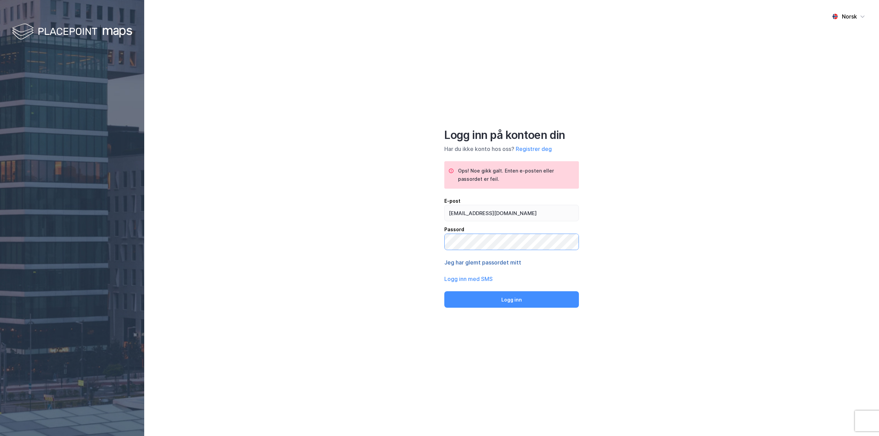 This screenshot has width=879, height=436. Describe the element at coordinates (512, 149) in the screenshot. I see `div: Har du ikke konto hos oss?` at that location.